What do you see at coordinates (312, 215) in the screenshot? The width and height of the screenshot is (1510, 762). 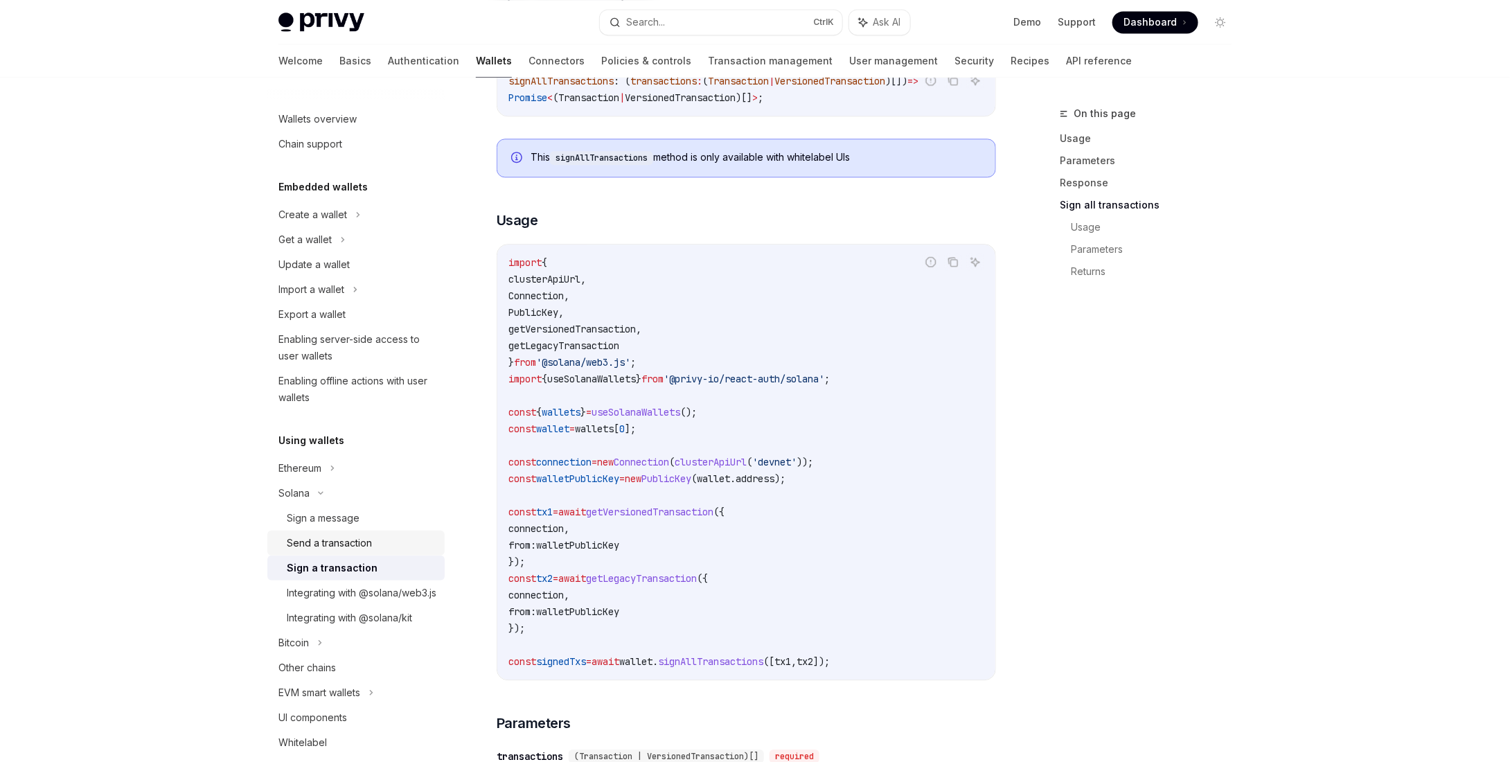 I see `div: Create a wallet` at bounding box center [312, 215].